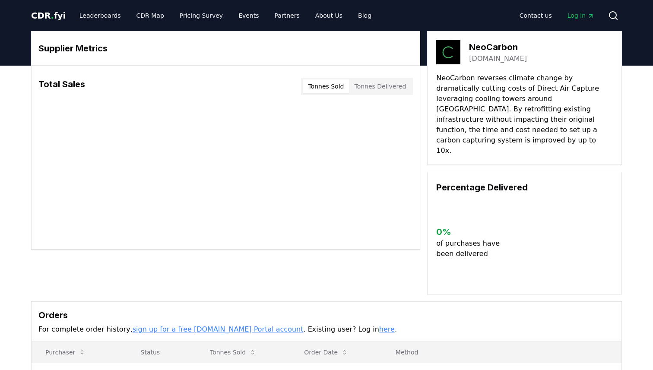 The height and width of the screenshot is (370, 653). What do you see at coordinates (581, 16) in the screenshot?
I see `span: Log in` at bounding box center [581, 16].